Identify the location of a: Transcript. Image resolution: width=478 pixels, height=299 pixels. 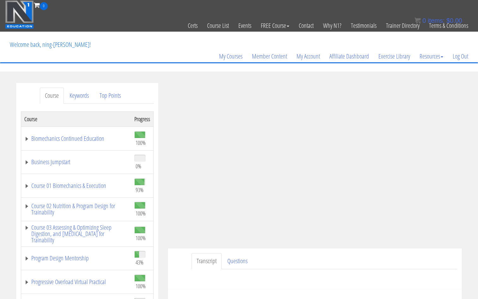
(206, 261).